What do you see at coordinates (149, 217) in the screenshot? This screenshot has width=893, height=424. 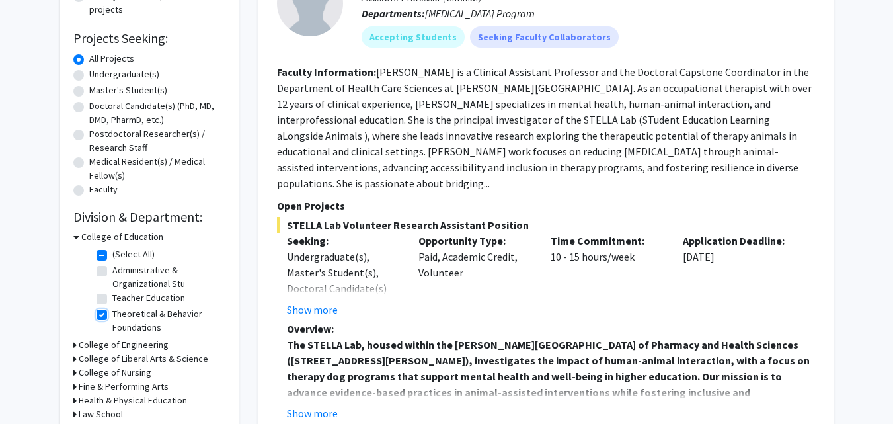 I see `h2: Division & Department:` at bounding box center [149, 217].